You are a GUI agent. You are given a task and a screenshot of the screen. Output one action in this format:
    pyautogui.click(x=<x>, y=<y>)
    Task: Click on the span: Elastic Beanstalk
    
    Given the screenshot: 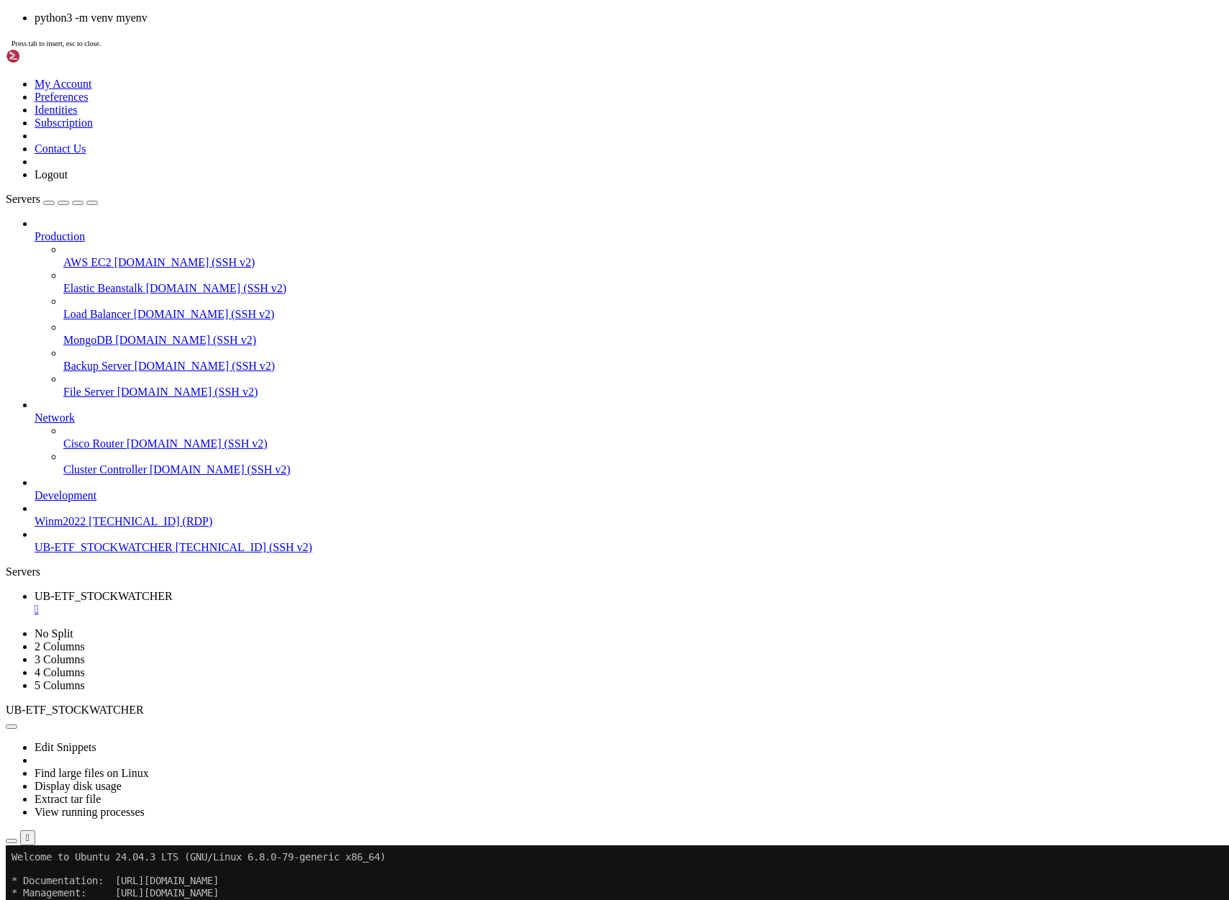 What is the action you would take?
    pyautogui.click(x=103, y=288)
    